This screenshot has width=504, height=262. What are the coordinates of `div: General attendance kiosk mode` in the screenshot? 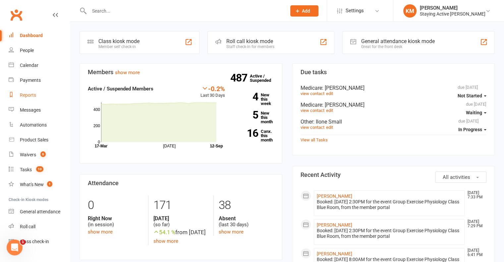 It's located at (398, 41).